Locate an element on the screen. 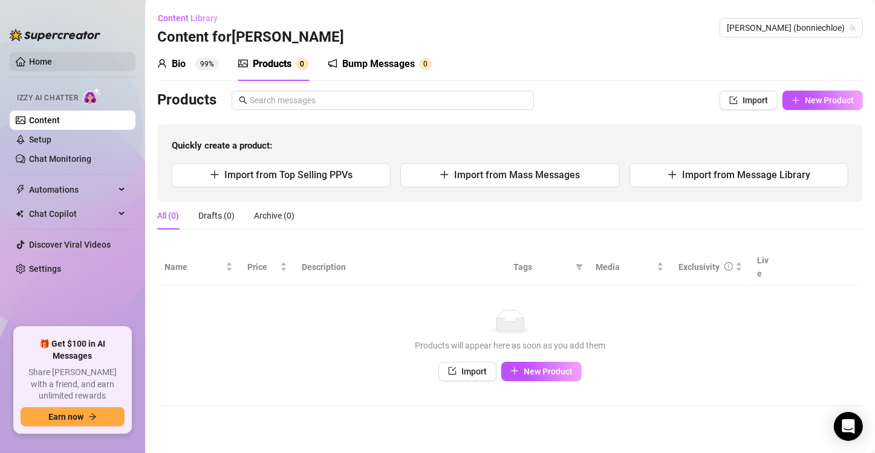 This screenshot has height=453, width=875. span: Content Library is located at coordinates (187, 18).